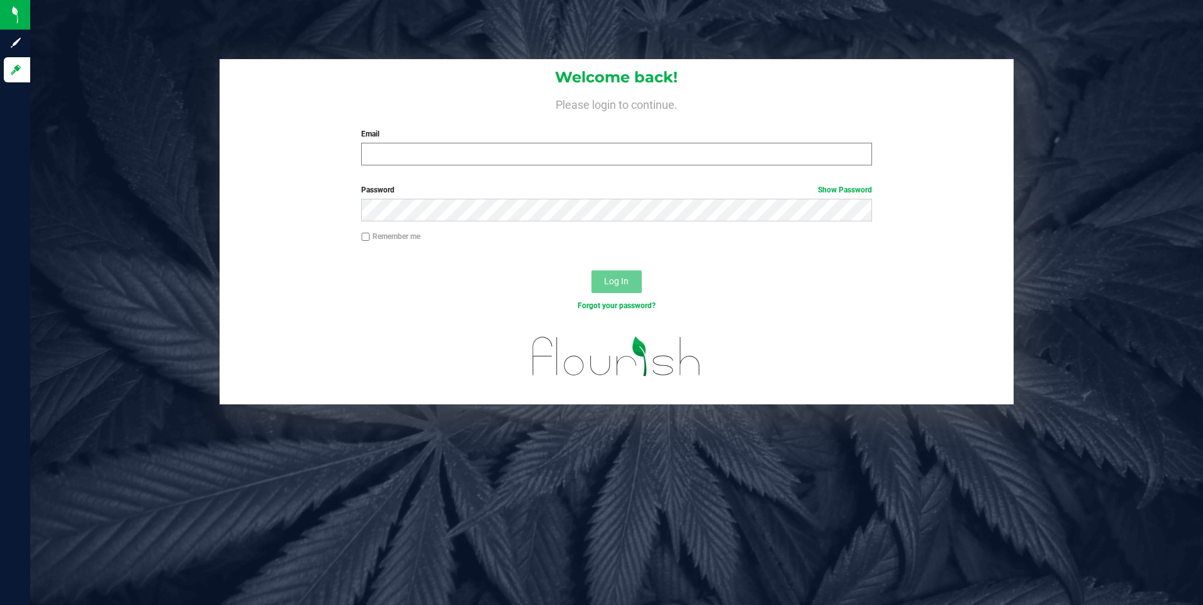 Image resolution: width=1203 pixels, height=605 pixels. What do you see at coordinates (616, 281) in the screenshot?
I see `span: Log In` at bounding box center [616, 281].